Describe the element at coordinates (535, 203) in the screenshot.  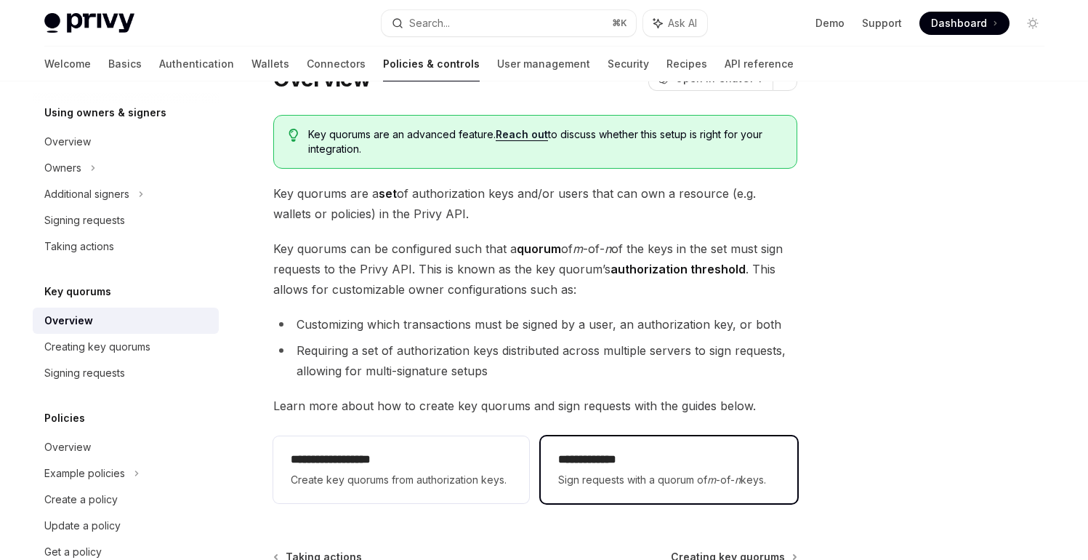
I see `span: Key quorums are a of authorization keys and/or users that can own a resource (e.g. wallets or pol...` at that location.